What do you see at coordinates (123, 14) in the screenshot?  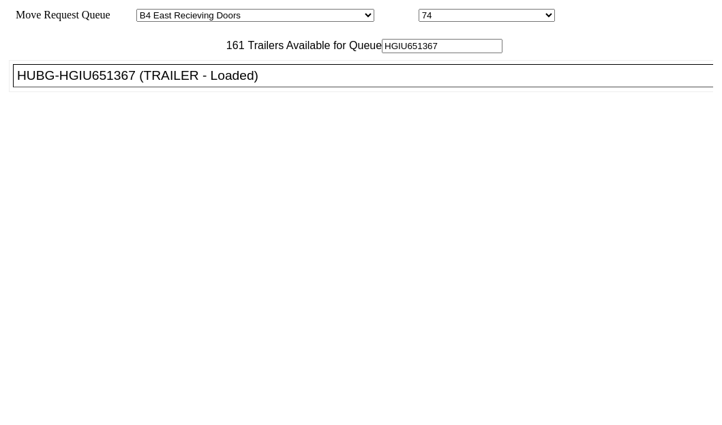 I see `span: Area` at bounding box center [123, 14].